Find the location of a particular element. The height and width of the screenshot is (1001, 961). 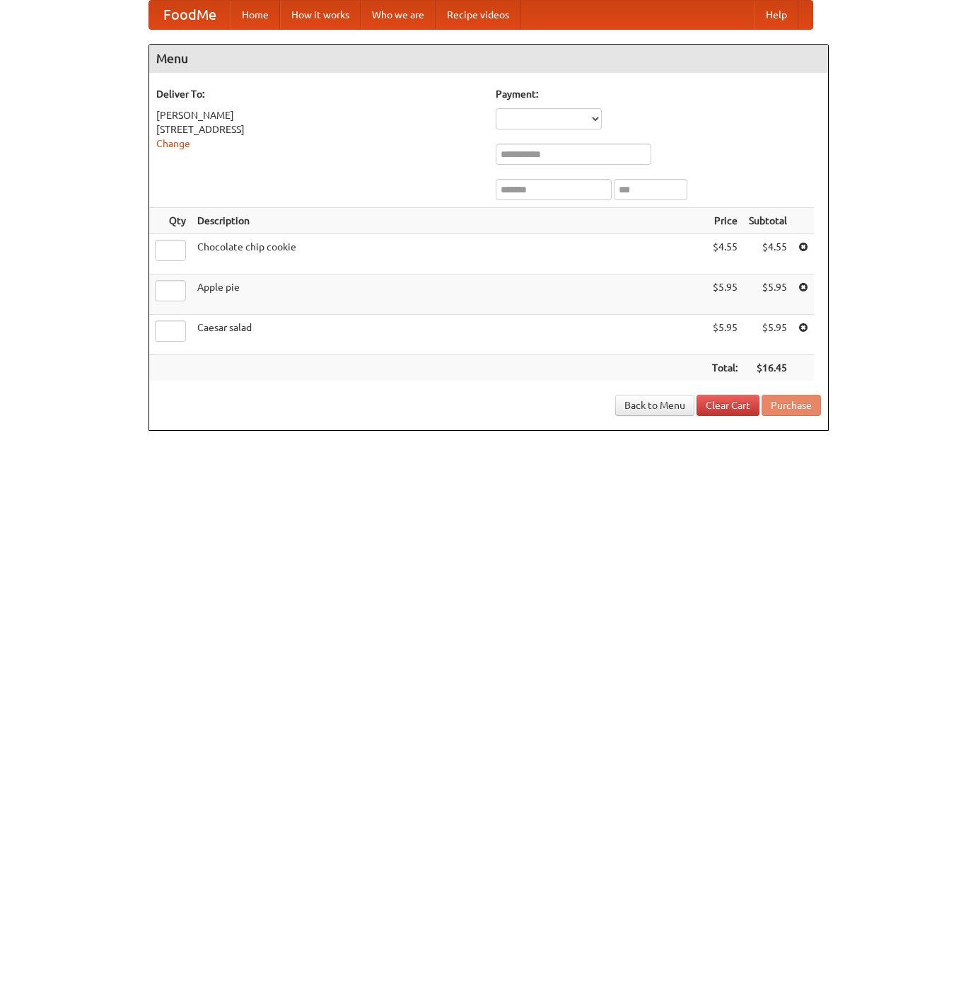

h5: Deliver To: is located at coordinates (319, 94).